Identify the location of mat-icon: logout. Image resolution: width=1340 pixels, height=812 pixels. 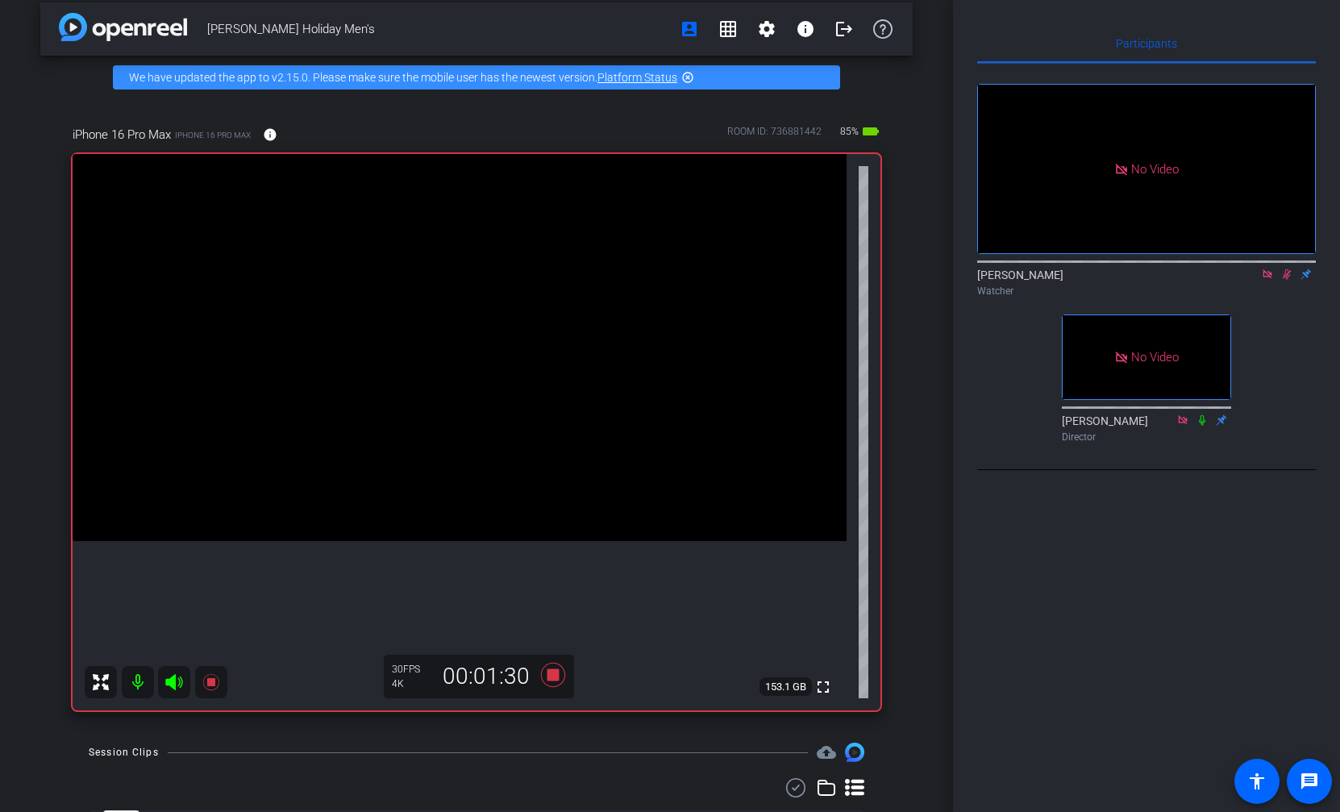
(844, 29).